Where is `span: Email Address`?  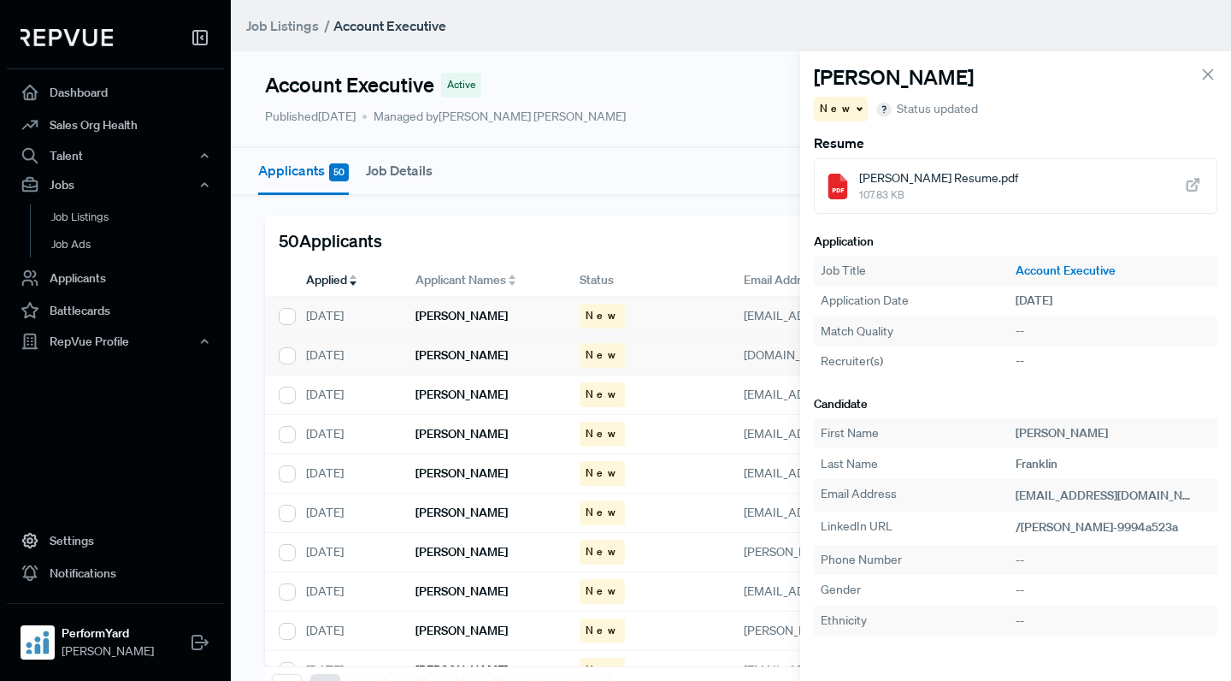 span: Email Address is located at coordinates (782, 280).